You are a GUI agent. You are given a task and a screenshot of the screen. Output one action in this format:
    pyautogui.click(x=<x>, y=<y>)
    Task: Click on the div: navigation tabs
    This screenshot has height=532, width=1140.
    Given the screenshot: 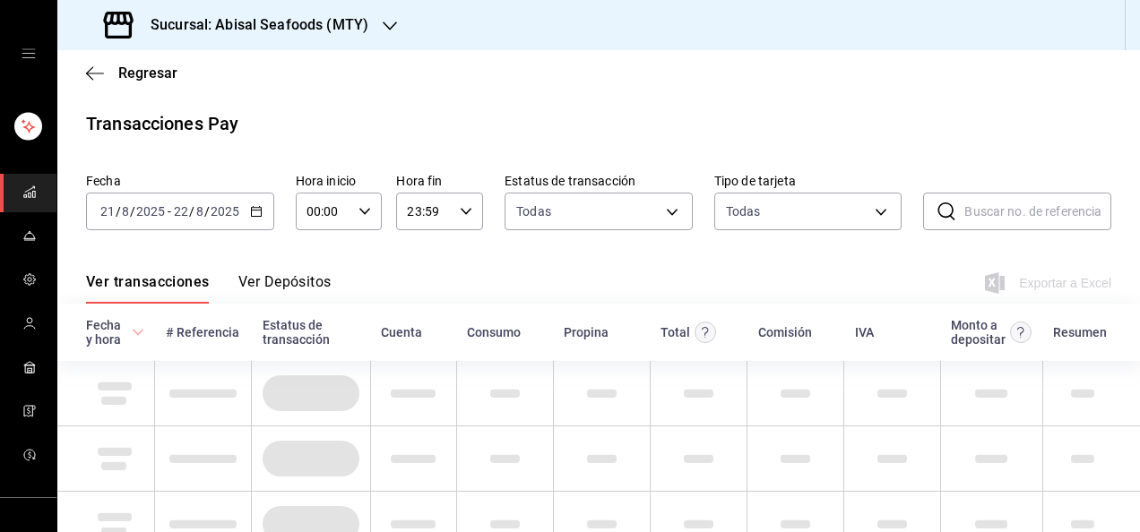 What is the action you would take?
    pyautogui.click(x=209, y=289)
    